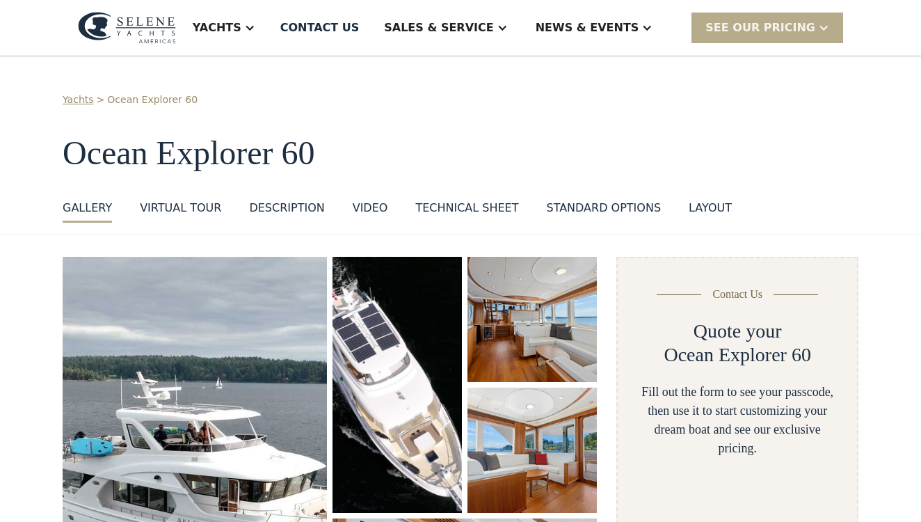 The width and height of the screenshot is (921, 522). What do you see at coordinates (438, 28) in the screenshot?
I see `div: Sales & Service` at bounding box center [438, 28].